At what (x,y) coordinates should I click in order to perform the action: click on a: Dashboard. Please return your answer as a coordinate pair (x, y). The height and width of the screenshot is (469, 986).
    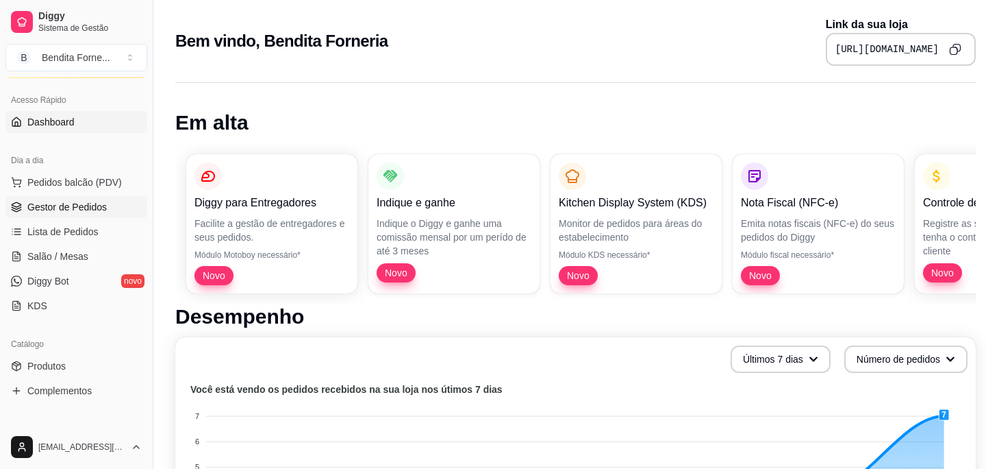
    Looking at the image, I should click on (76, 122).